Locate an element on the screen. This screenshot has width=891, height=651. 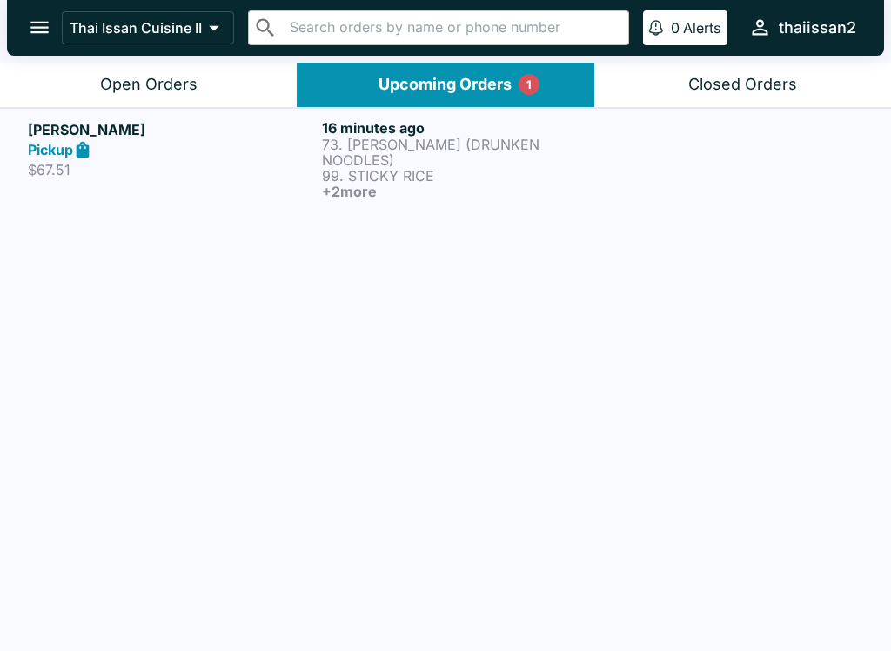
p: Alerts is located at coordinates (701, 28).